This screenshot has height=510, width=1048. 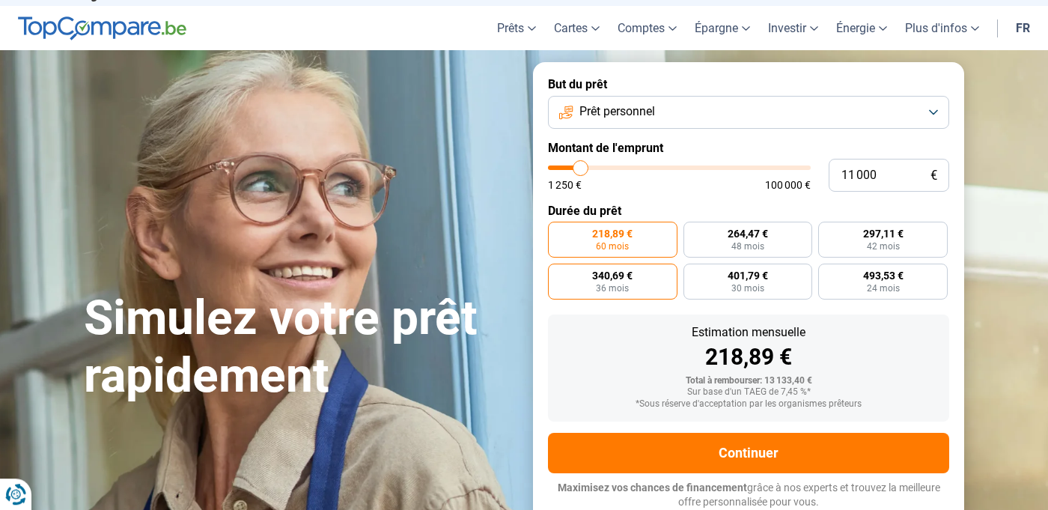 I want to click on a: Épargne, so click(x=722, y=28).